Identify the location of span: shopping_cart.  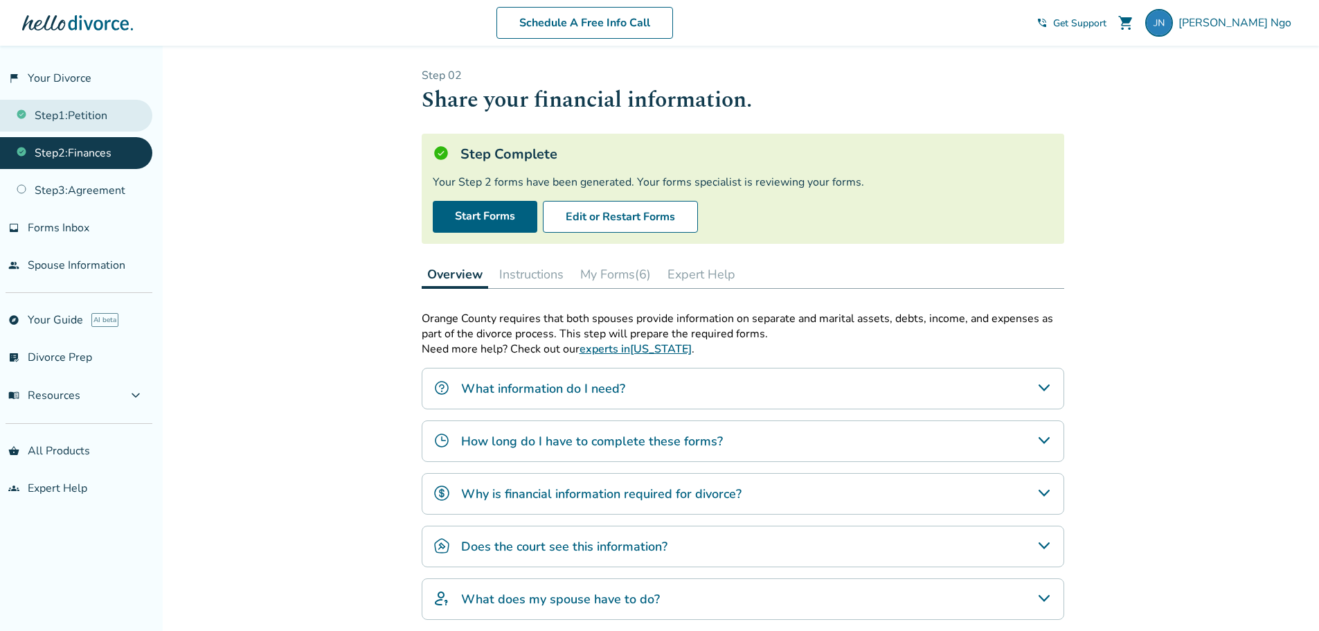
(1126, 23).